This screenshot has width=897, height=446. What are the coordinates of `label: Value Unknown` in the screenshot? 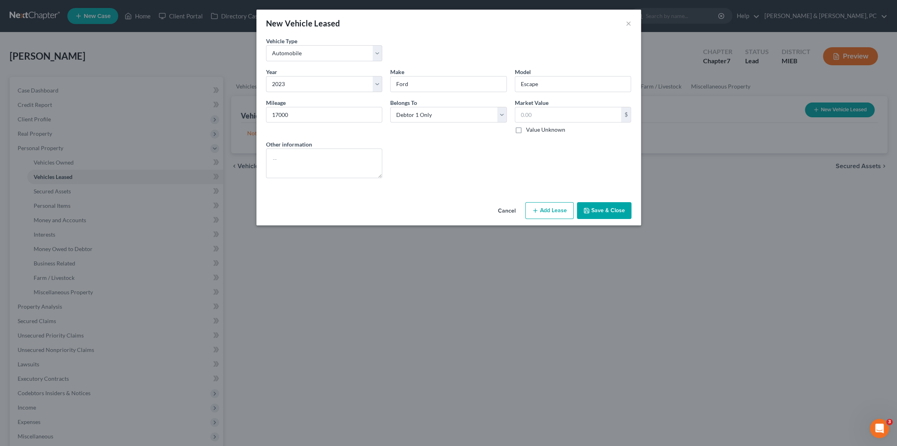 It's located at (546, 130).